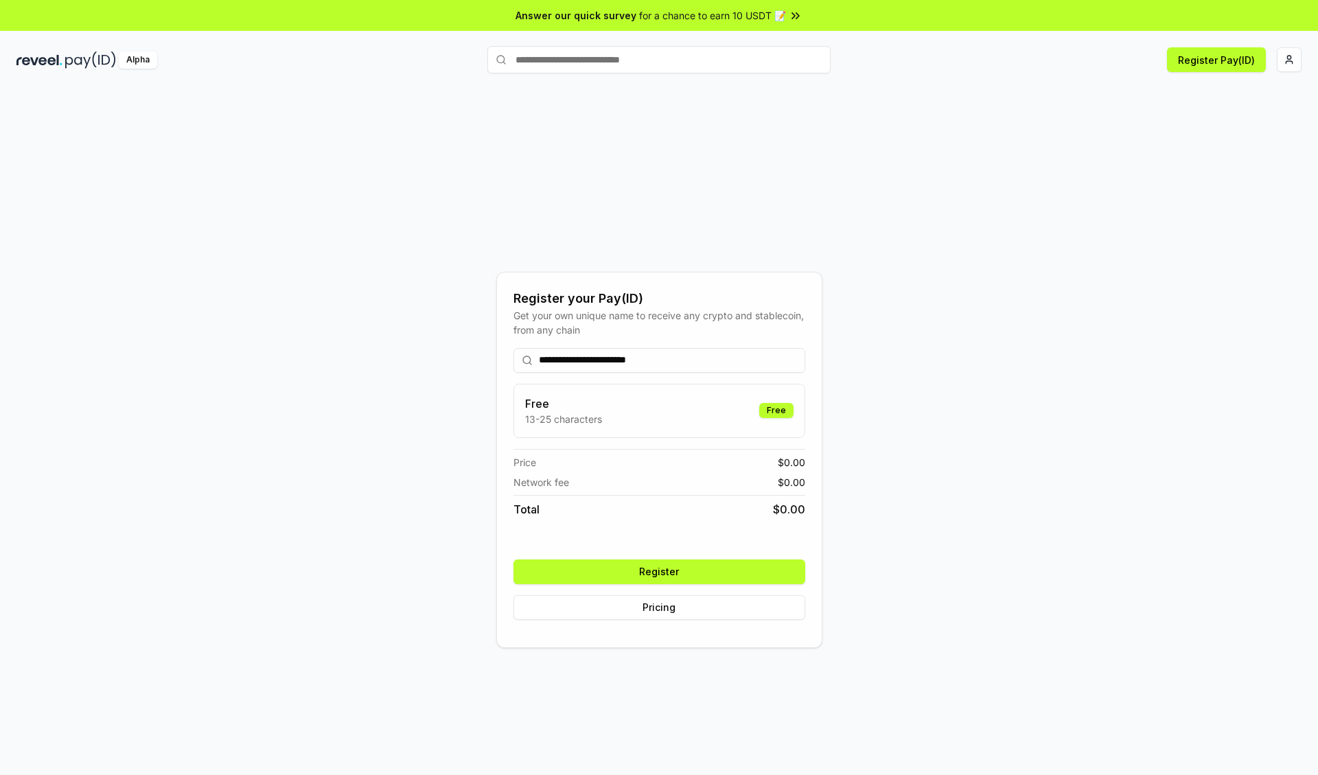 The width and height of the screenshot is (1318, 775). What do you see at coordinates (713, 15) in the screenshot?
I see `span: for a chance to earn 10 USDT 📝` at bounding box center [713, 15].